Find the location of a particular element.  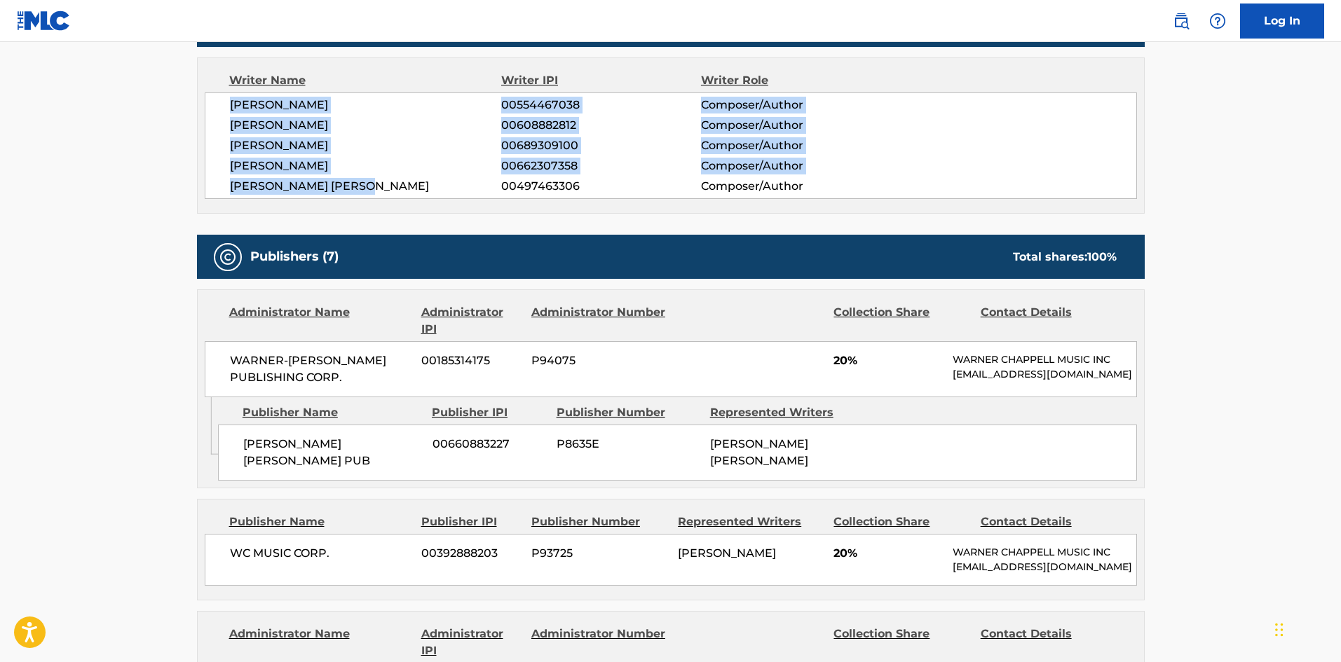

div: Chat Widget is located at coordinates (1306, 629).